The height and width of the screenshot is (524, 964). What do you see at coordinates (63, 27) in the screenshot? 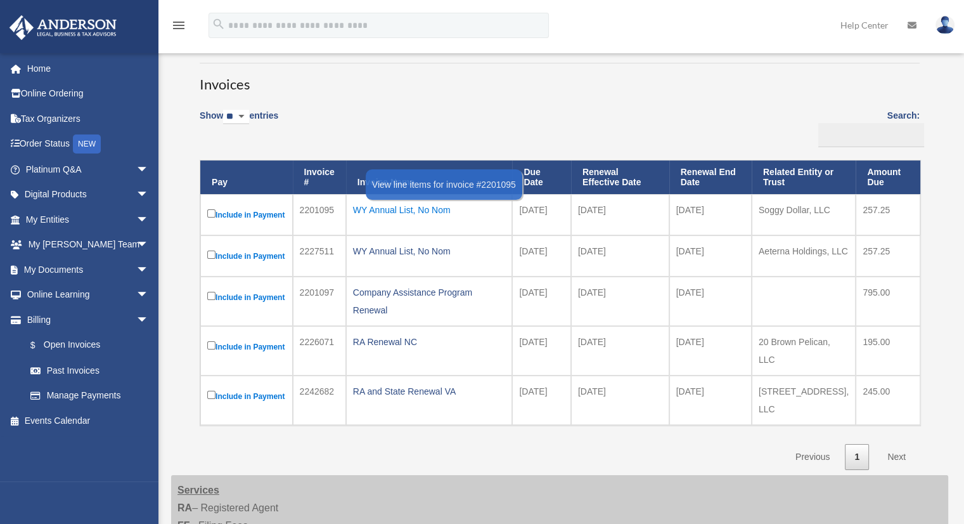
I see `img: Anderson Advisors Platinum Portal` at bounding box center [63, 27].